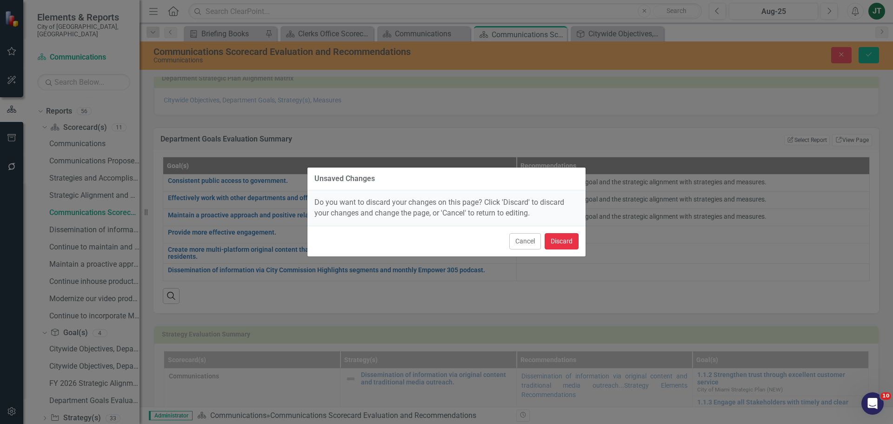 The width and height of the screenshot is (893, 424). I want to click on div: Unsaved Changes, so click(345, 179).